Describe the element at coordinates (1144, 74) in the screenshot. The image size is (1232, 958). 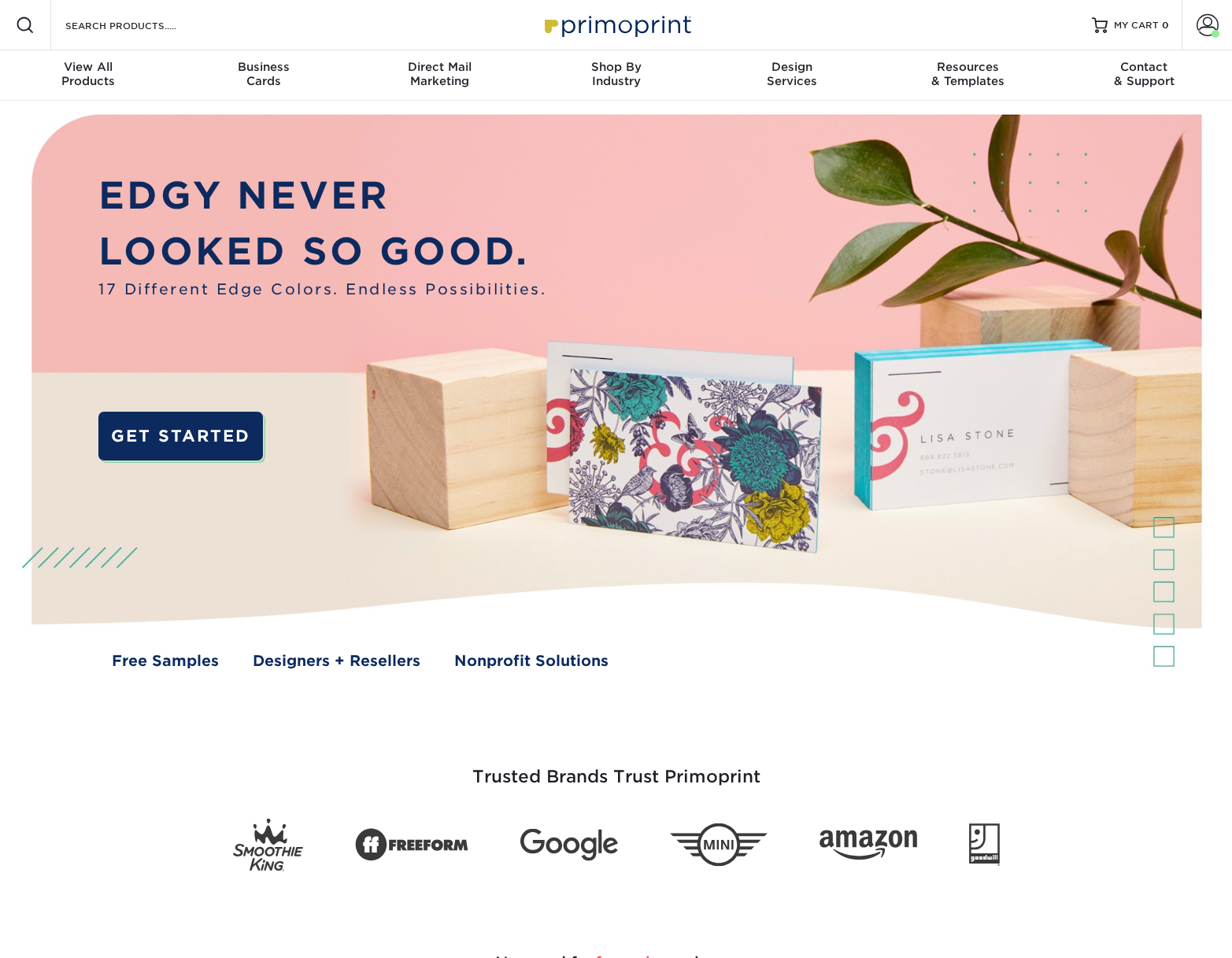
I see `div: & Support` at that location.